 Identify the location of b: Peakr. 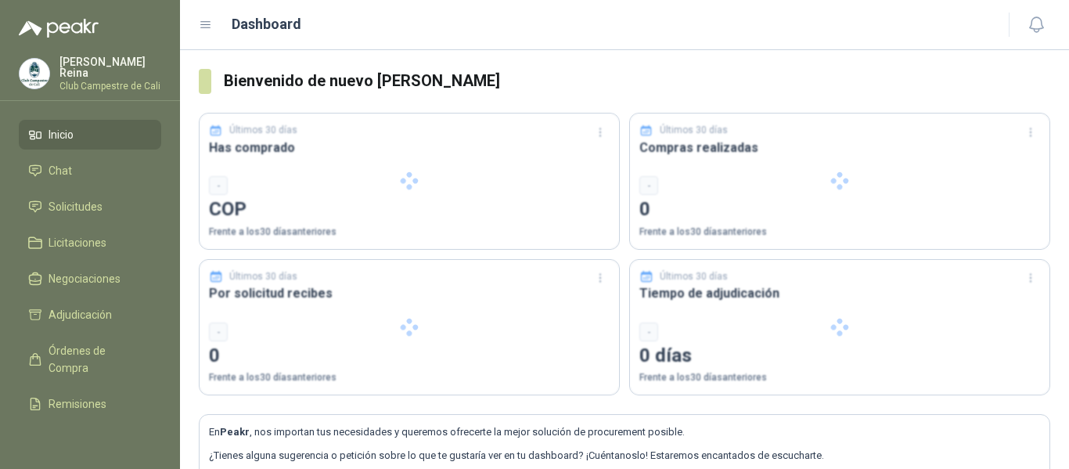
(235, 431).